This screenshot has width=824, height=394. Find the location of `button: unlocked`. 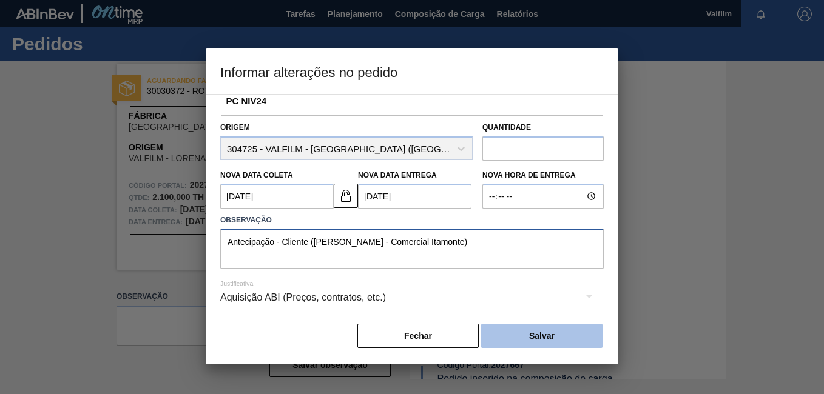

button: unlocked is located at coordinates (346, 196).